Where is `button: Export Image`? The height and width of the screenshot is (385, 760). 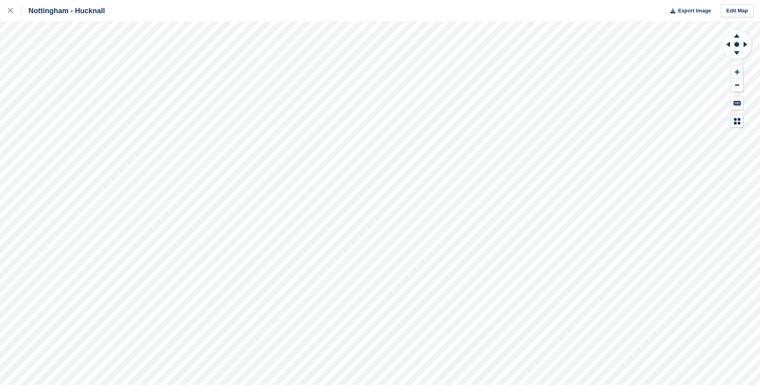 button: Export Image is located at coordinates (688, 11).